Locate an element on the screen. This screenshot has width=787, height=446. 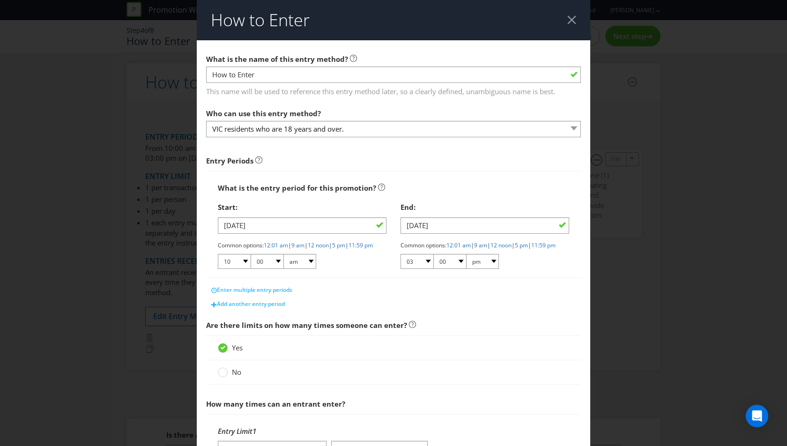
span: What is the entry period for this promotion? is located at coordinates (297, 188).